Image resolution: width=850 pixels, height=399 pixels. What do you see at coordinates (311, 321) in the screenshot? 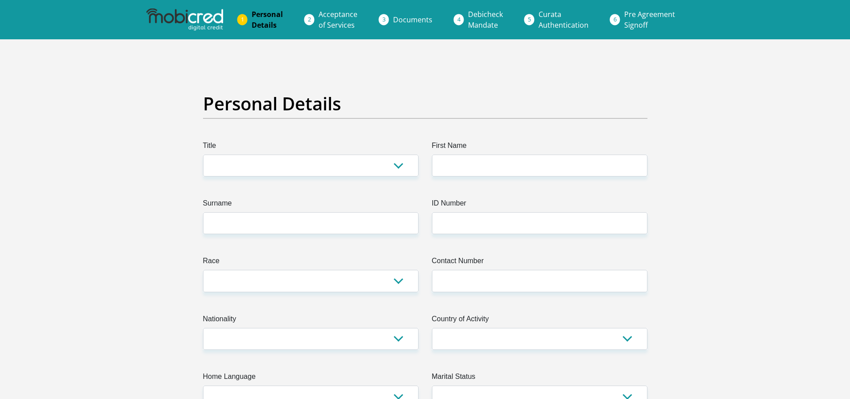
I see `label: Nationality` at bounding box center [311, 321].